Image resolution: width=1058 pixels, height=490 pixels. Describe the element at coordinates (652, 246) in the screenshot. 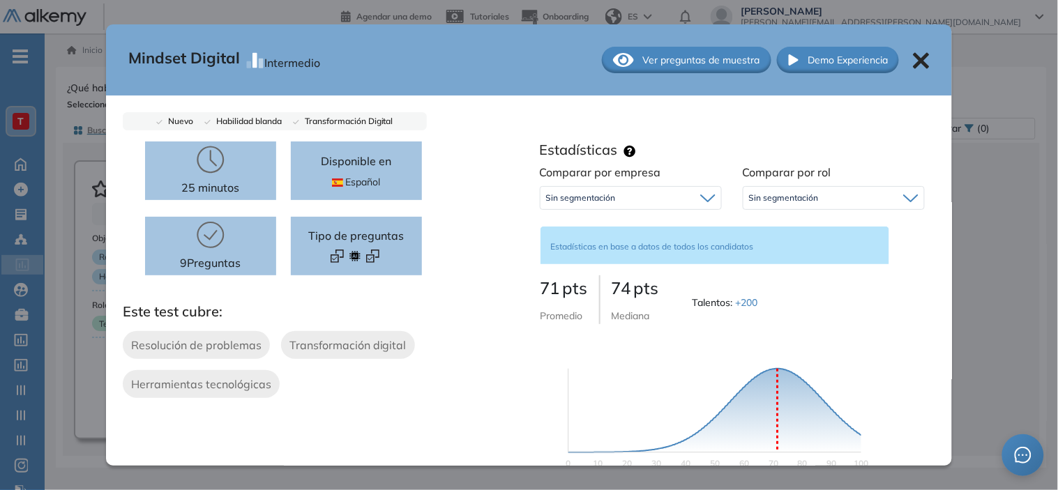

I see `span: Estadísticas en base a datos de todos los candidatos` at that location.